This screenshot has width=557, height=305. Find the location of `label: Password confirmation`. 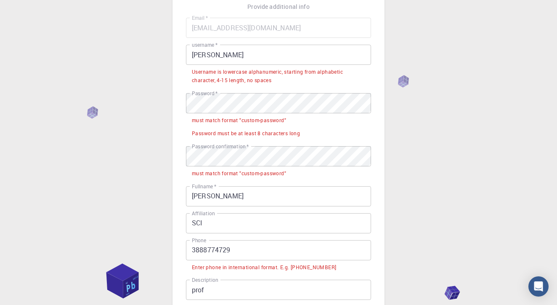

label: Password confirmation is located at coordinates (220, 146).